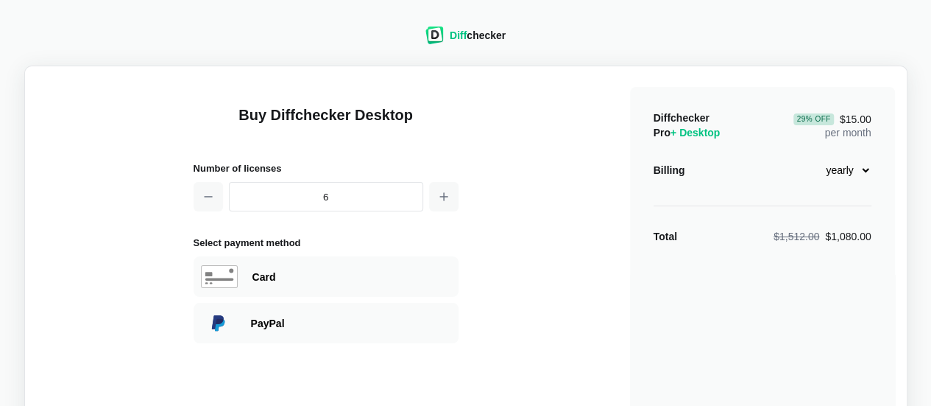 This screenshot has width=931, height=406. Describe the element at coordinates (665, 236) in the screenshot. I see `strong: Total` at that location.